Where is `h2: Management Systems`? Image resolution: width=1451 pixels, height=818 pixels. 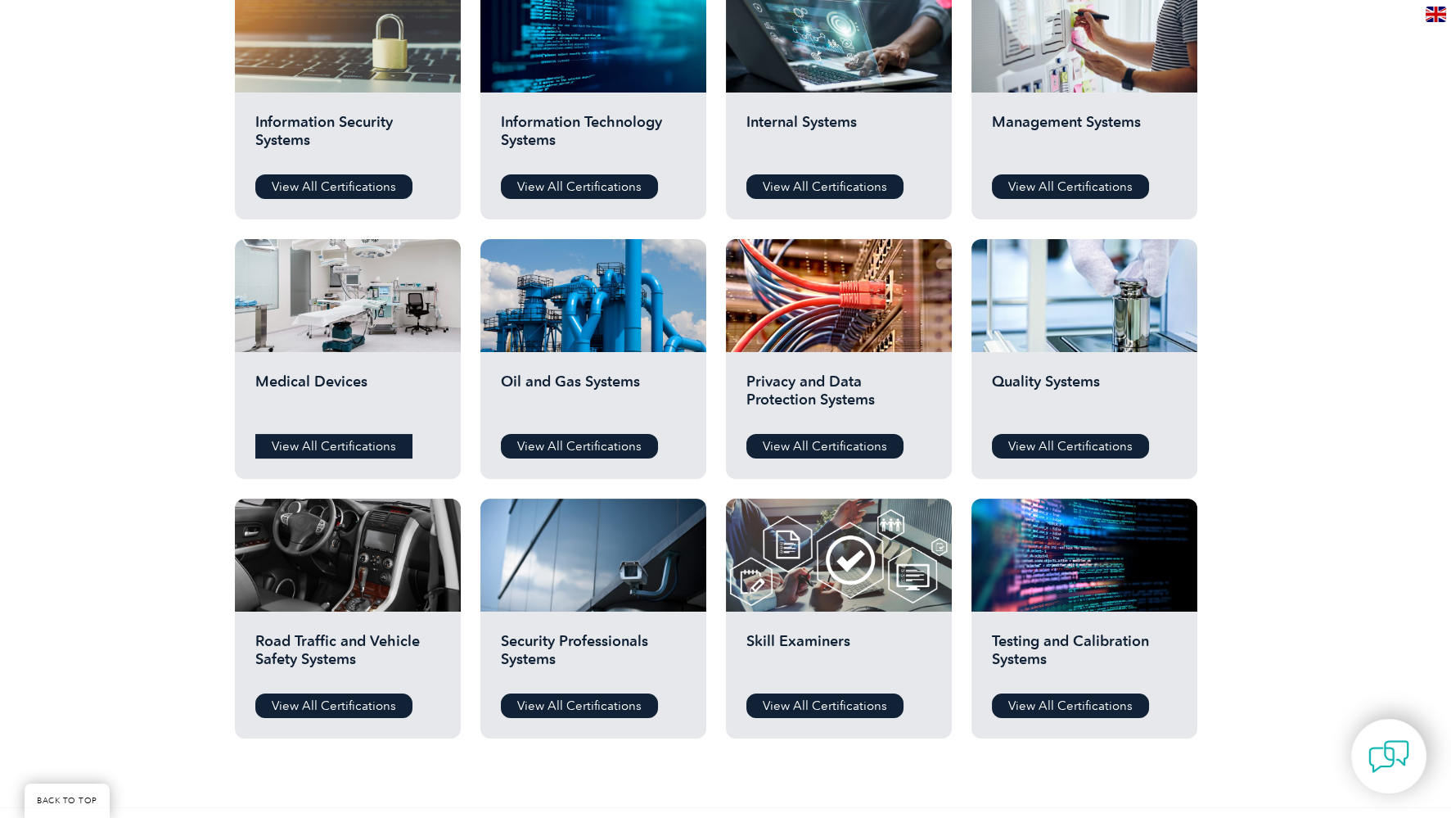
h2: Management Systems is located at coordinates (1084, 137).